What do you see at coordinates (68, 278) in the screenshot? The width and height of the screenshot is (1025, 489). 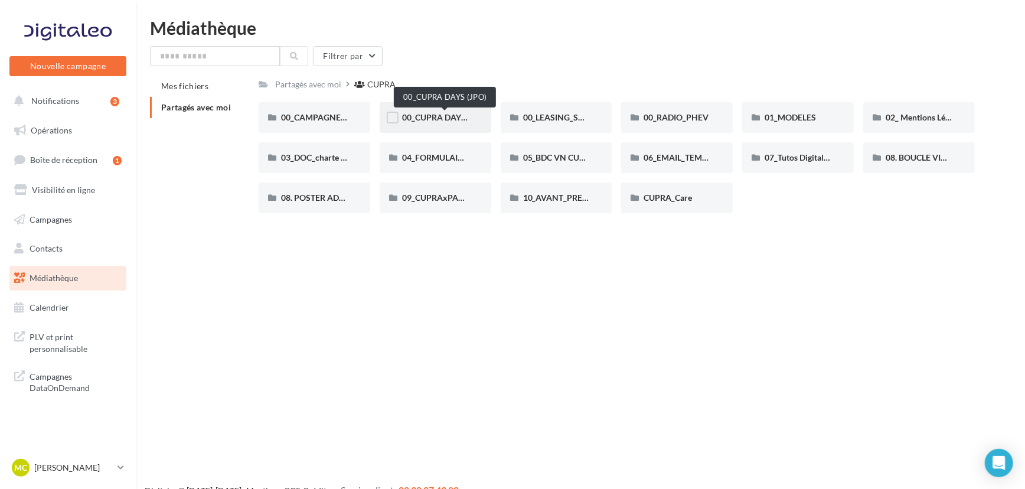 I see `a: Médiathèque` at bounding box center [68, 278].